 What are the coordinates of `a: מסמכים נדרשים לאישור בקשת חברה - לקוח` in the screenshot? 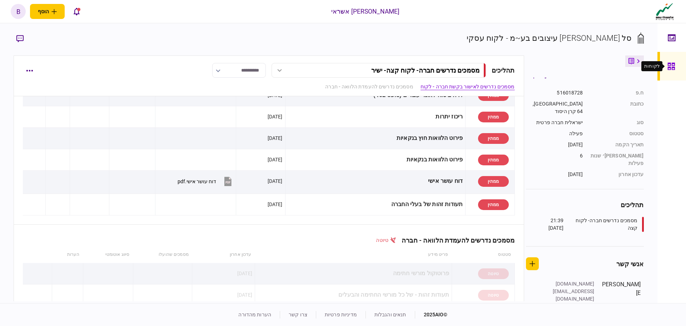 It's located at (468, 86).